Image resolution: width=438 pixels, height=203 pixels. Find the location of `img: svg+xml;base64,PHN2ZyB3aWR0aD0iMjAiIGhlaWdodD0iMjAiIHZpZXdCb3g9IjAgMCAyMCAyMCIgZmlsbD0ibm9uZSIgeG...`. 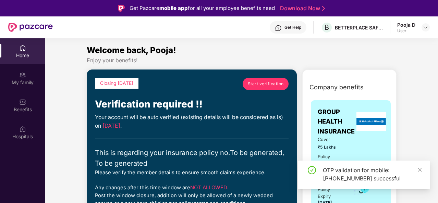

img: svg+xml;base64,PHN2ZyB3aWR0aD0iMjAiIGhlaWdodD0iMjAiIHZpZXdCb3g9IjAgMCAyMCAyMCIgZmlsbD0ibm9uZSIgeG... is located at coordinates (23, 75).